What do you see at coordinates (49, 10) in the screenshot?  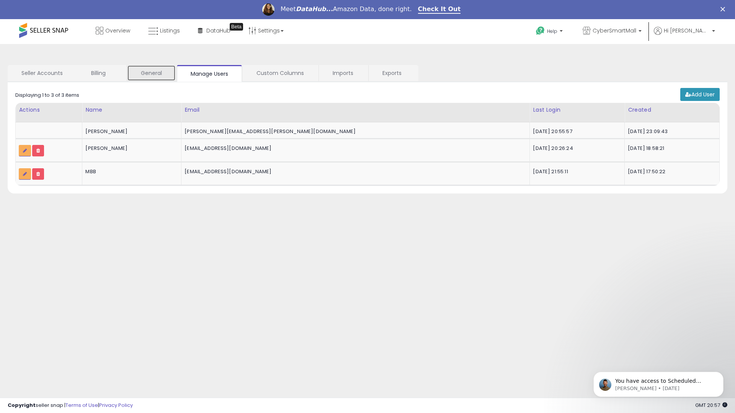 I see `h1: Support` at bounding box center [49, 10].